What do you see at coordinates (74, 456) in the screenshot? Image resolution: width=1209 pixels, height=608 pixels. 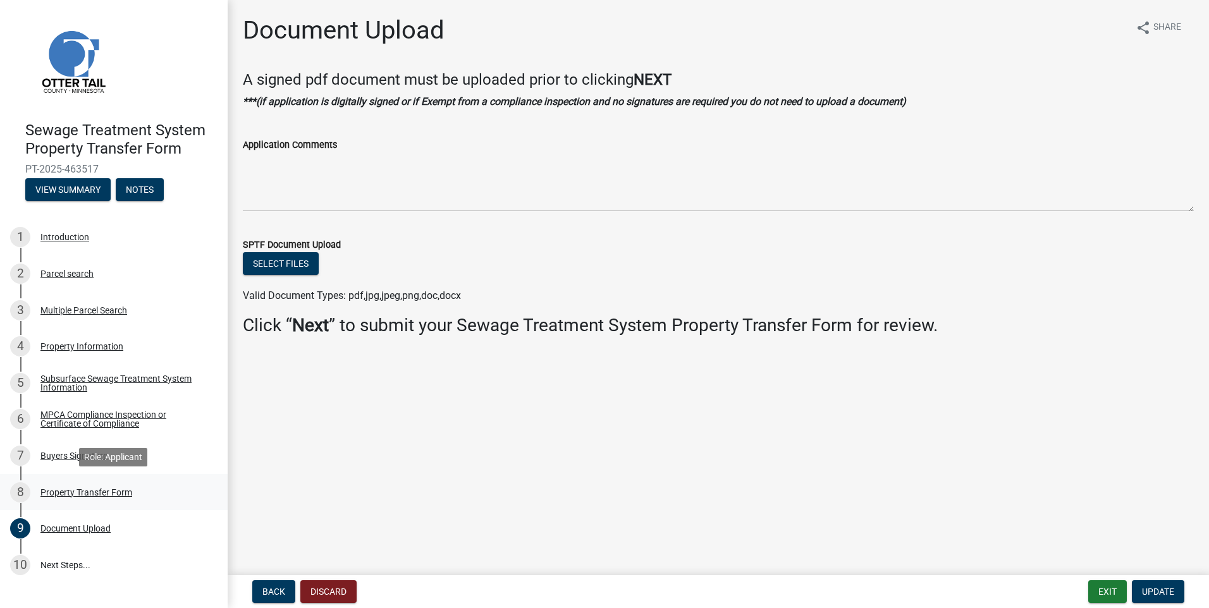 I see `div: Buyers Signature` at bounding box center [74, 456].